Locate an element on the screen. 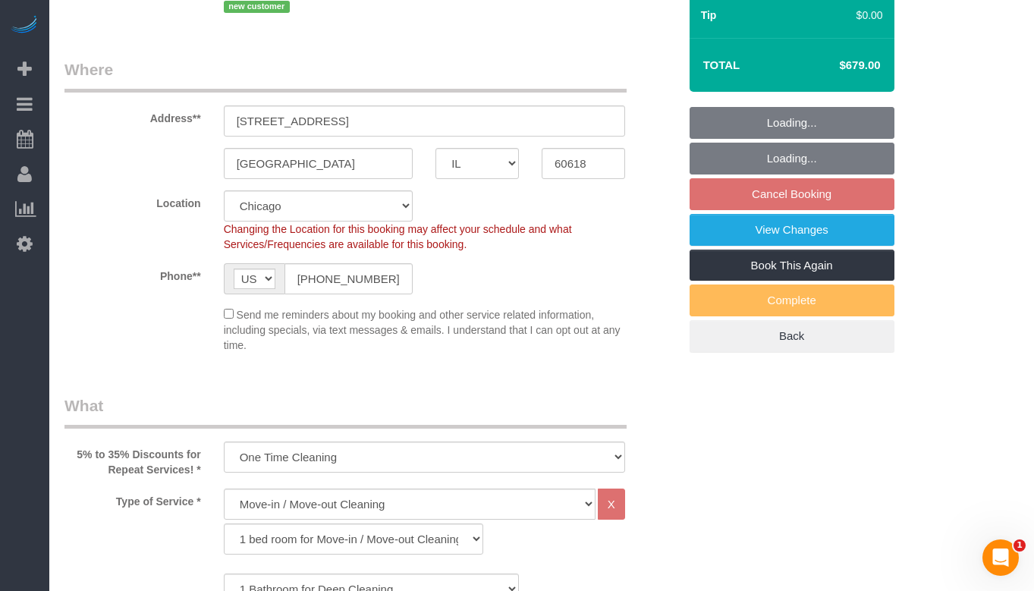 This screenshot has width=1034, height=591. a: Automaid Logo is located at coordinates (24, 26).